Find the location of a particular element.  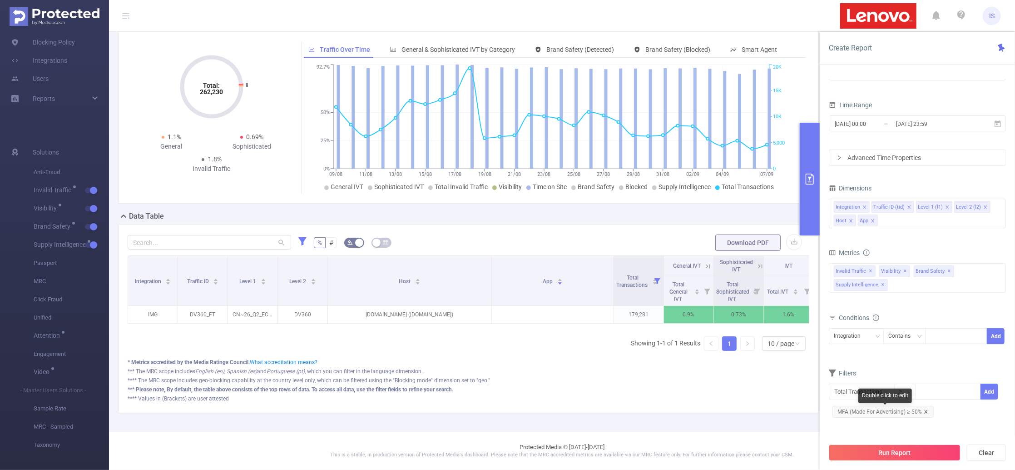

p: 1.6% is located at coordinates (788, 314).